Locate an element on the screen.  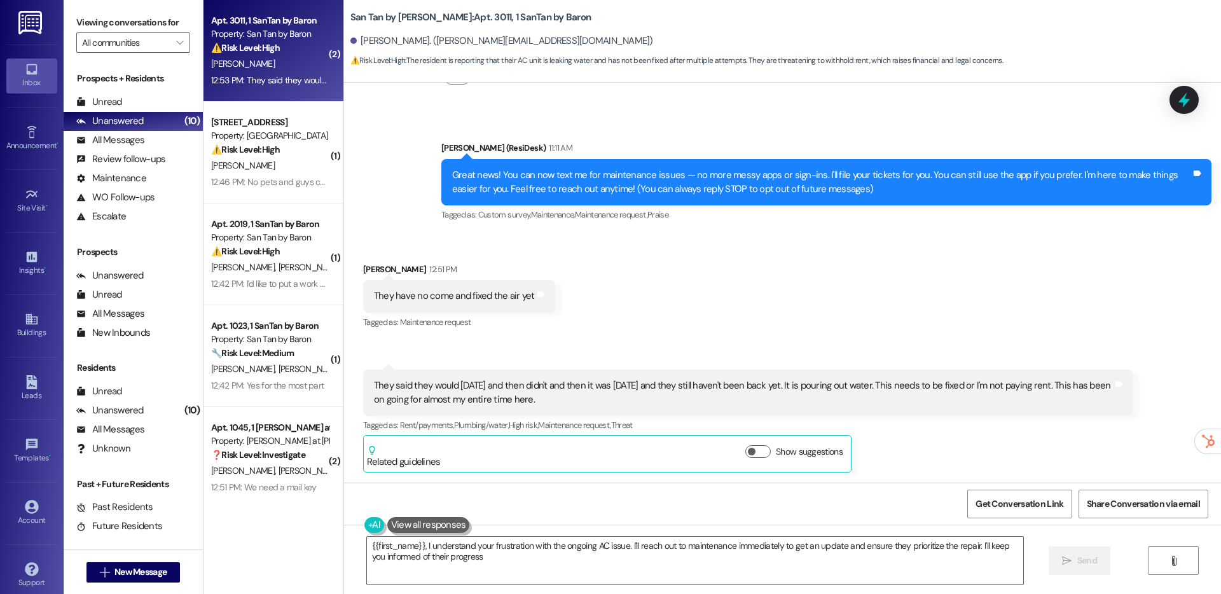
div: Prospects is located at coordinates (133, 252).